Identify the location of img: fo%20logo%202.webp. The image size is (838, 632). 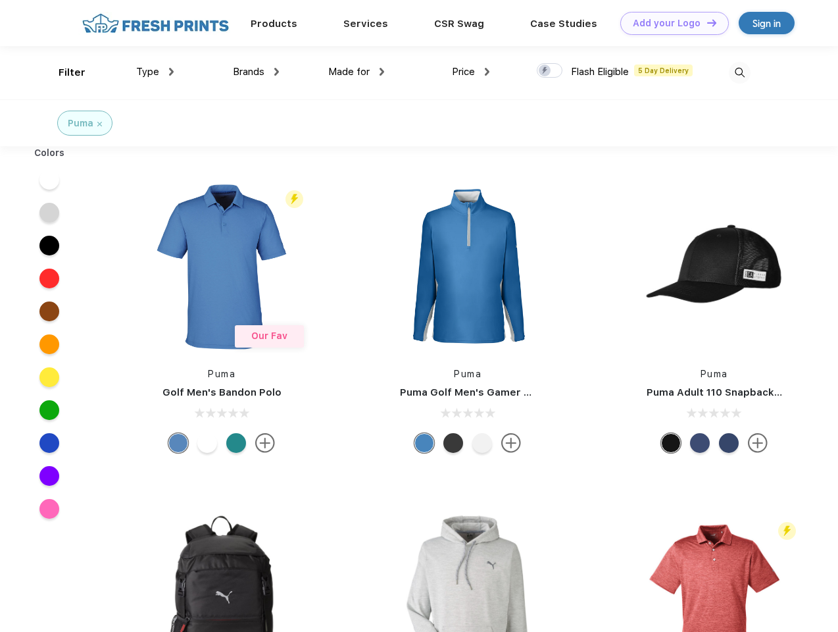
(155, 23).